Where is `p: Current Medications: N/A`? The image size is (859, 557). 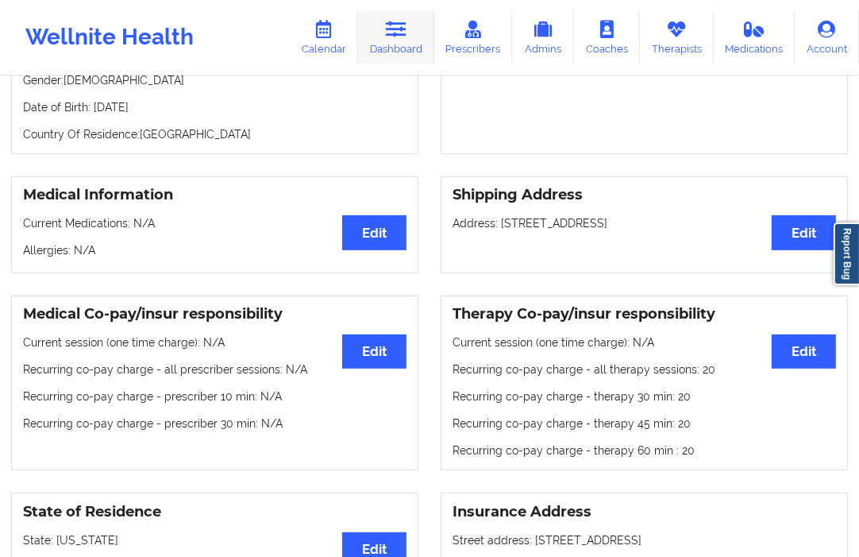 p: Current Medications: N/A is located at coordinates (214, 223).